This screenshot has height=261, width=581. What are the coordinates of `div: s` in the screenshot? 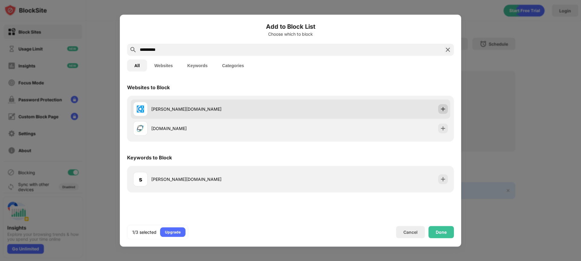 It's located at (140, 179).